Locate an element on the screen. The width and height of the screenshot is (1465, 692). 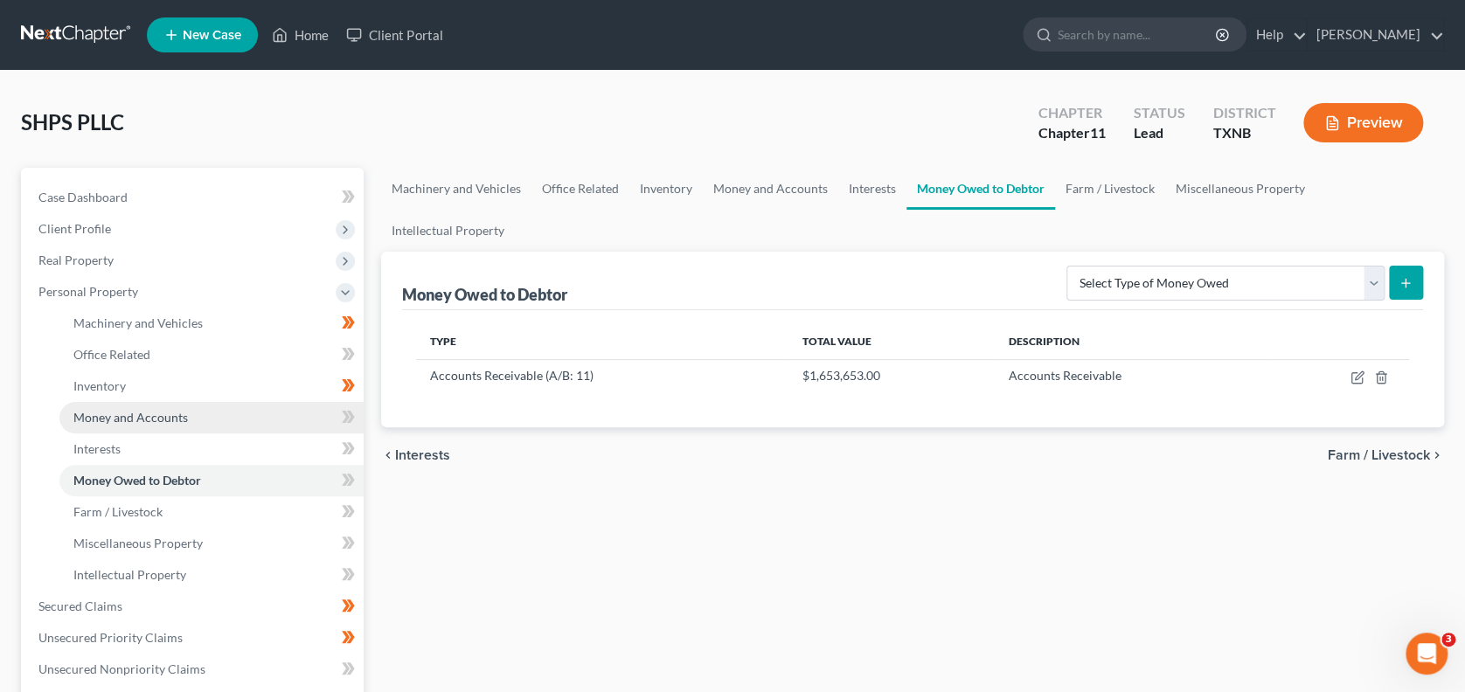
span: 3 is located at coordinates (1449, 640).